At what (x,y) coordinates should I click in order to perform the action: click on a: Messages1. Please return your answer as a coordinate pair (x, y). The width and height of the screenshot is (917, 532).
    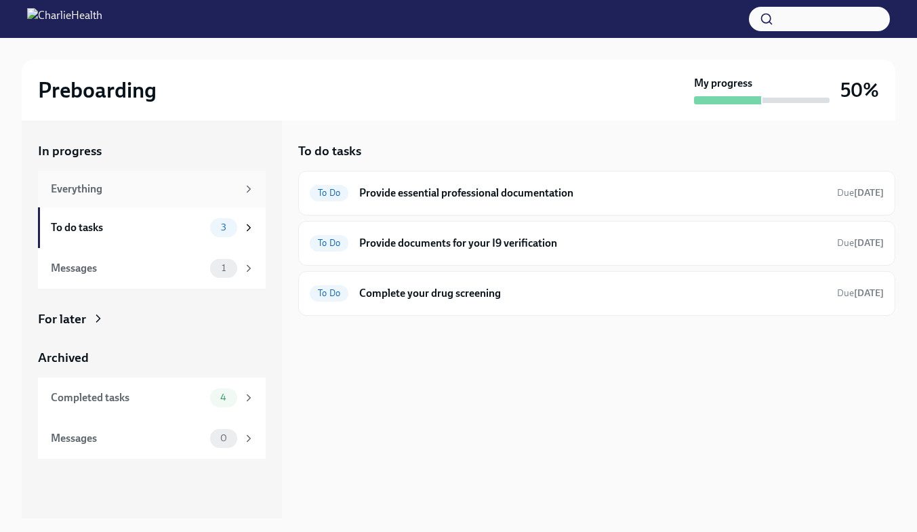
    Looking at the image, I should click on (152, 268).